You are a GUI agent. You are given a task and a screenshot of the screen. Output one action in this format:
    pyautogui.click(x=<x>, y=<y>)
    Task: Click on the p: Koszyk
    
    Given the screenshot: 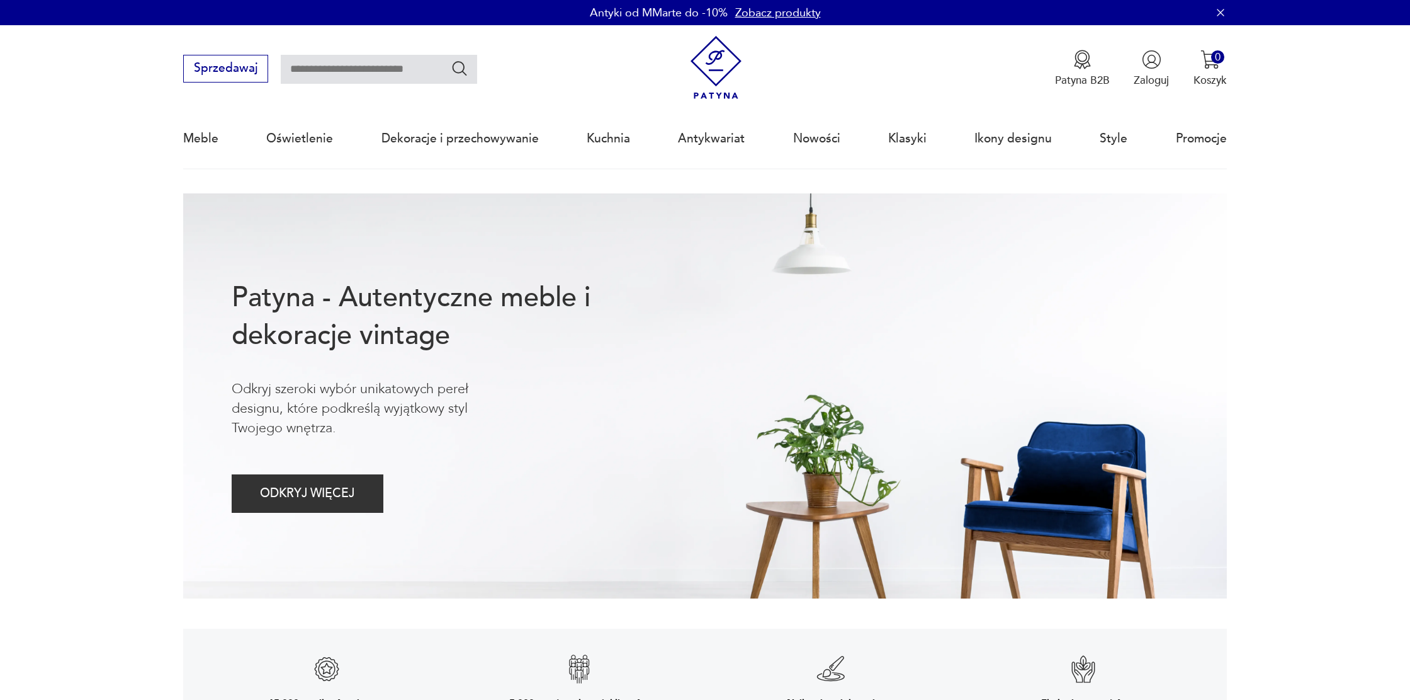 What is the action you would take?
    pyautogui.click(x=1210, y=80)
    